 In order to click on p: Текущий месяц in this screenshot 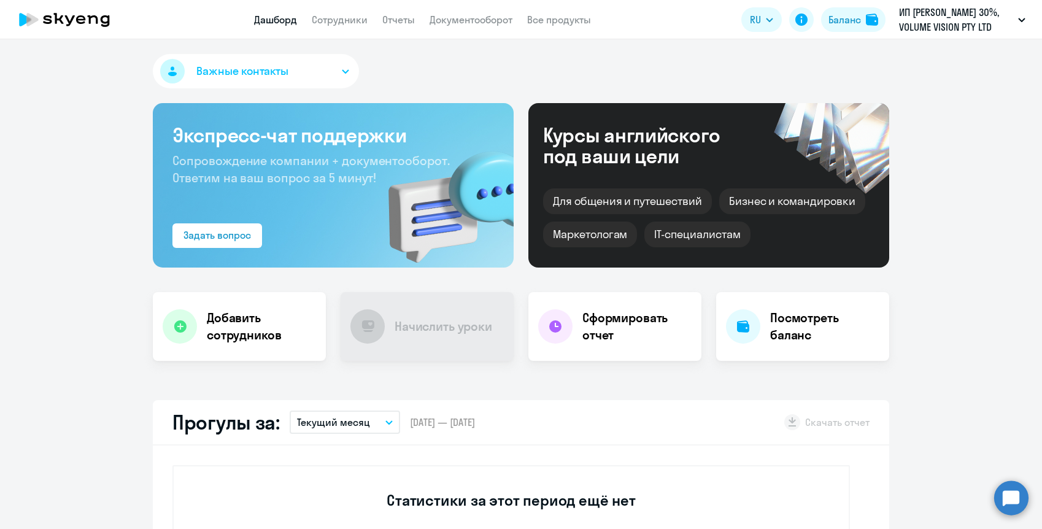, I will do `click(333, 422)`.